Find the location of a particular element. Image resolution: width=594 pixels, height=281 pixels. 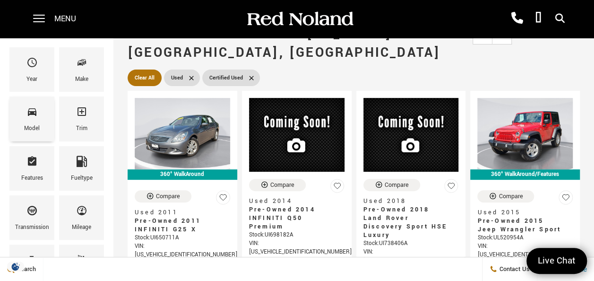

div: Stock : UI650711A is located at coordinates (182, 238).